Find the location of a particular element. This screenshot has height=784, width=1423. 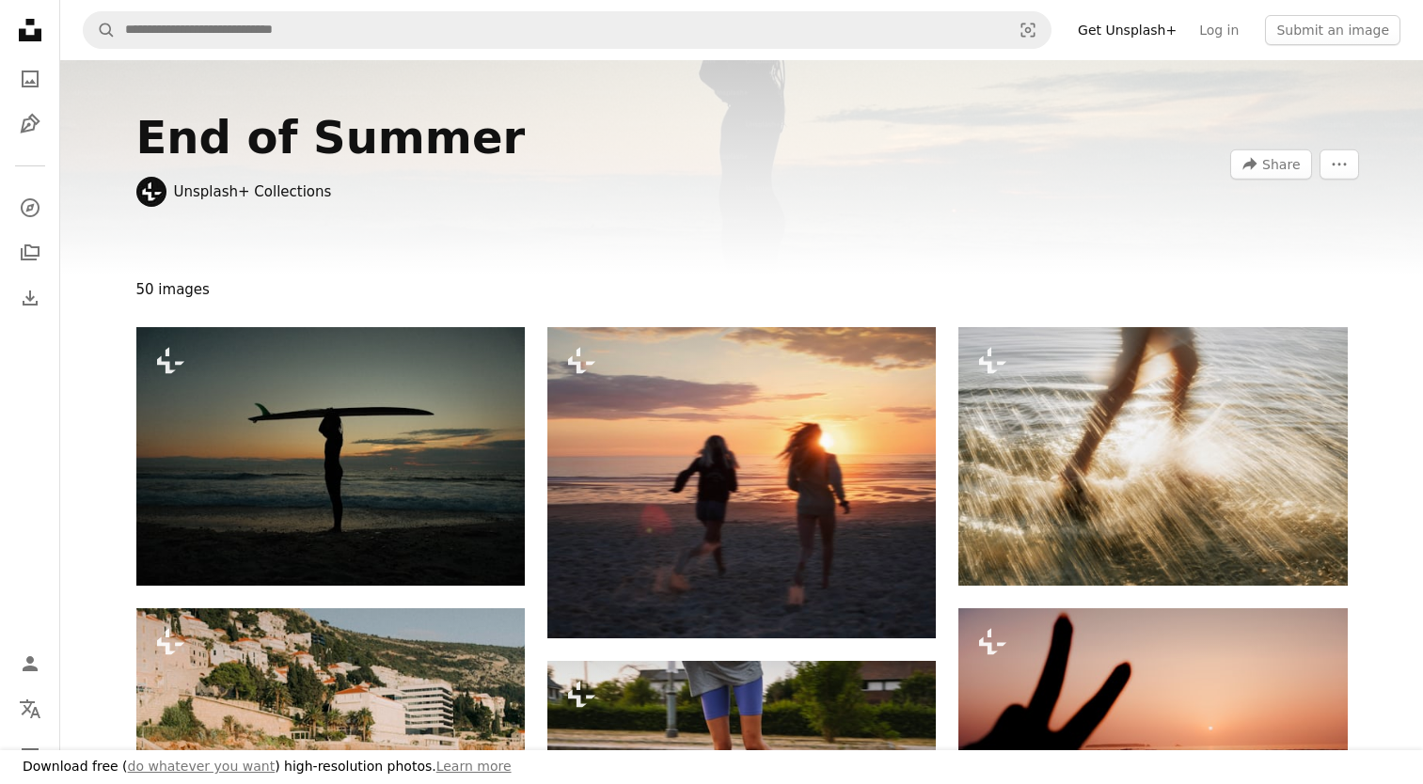

img: Friends run towards the ocean during a sunset. is located at coordinates (741, 483).